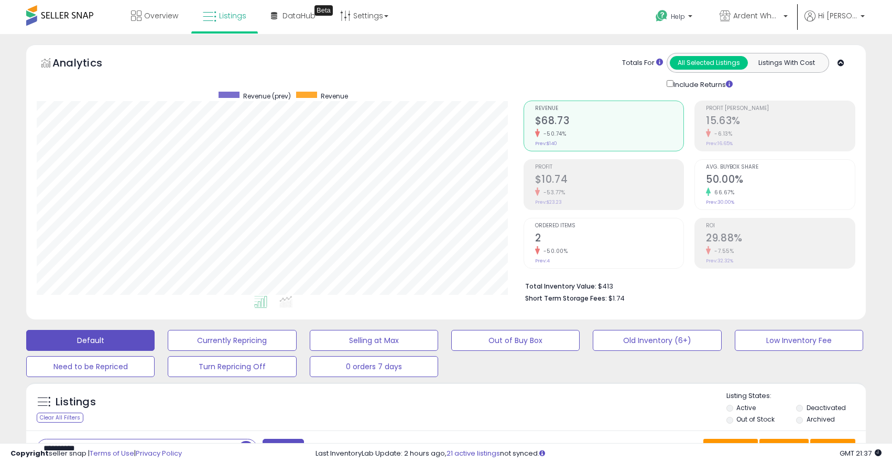 This screenshot has height=464, width=892. I want to click on label: Archived, so click(821, 419).